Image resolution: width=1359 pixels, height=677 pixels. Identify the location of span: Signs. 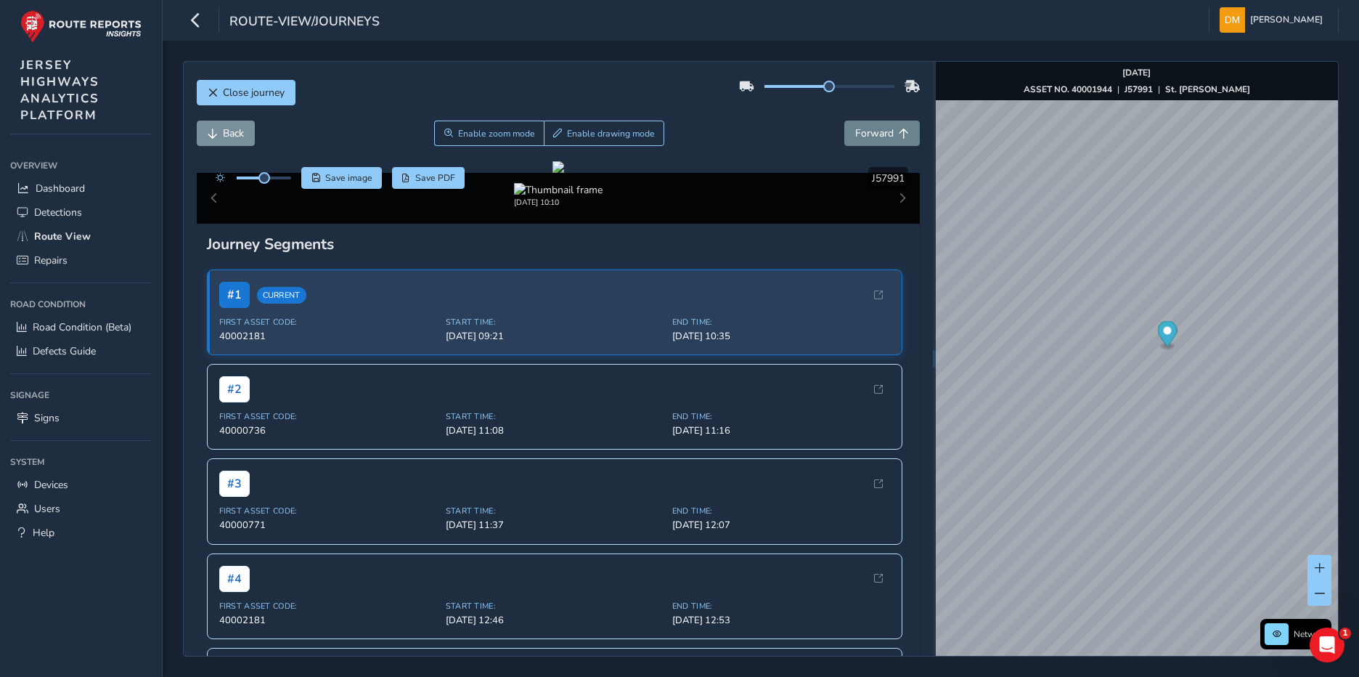
(46, 417).